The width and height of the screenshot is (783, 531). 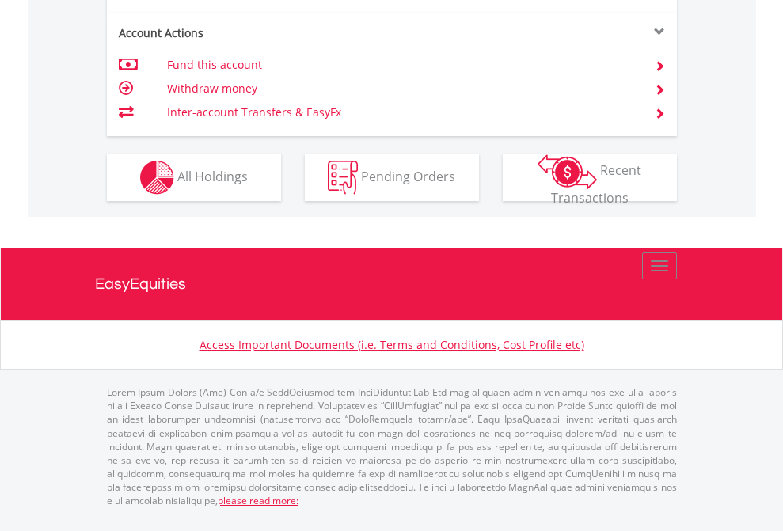 What do you see at coordinates (590, 177) in the screenshot?
I see `button: Recent Transactions` at bounding box center [590, 177].